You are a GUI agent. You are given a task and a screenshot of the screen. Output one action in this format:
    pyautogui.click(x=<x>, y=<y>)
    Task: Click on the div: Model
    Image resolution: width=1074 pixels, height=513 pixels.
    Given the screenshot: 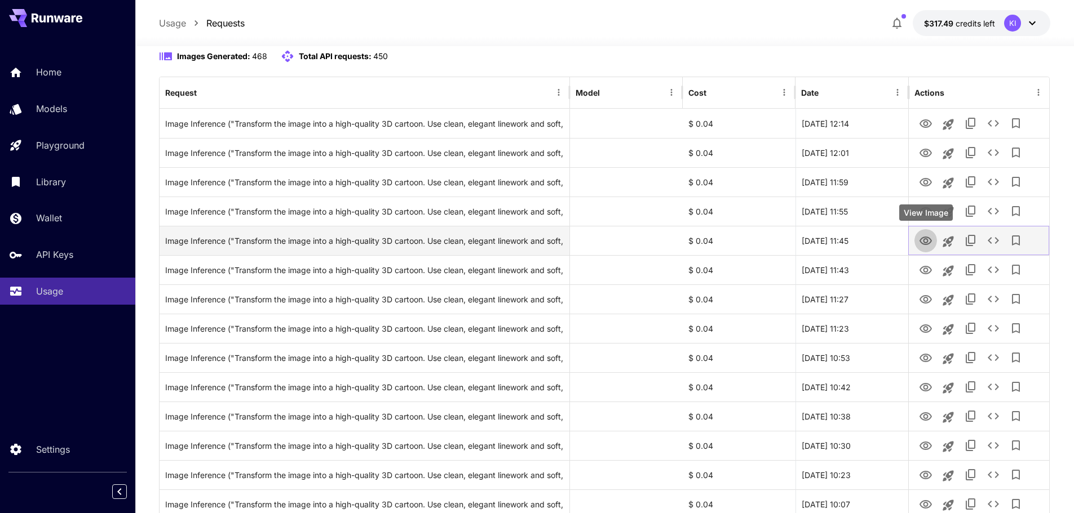 What is the action you would take?
    pyautogui.click(x=587, y=92)
    